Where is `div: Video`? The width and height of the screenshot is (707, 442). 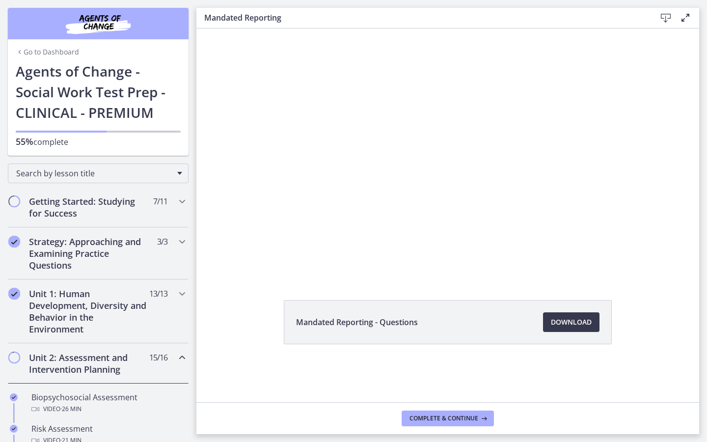 div: Video is located at coordinates (108, 409).